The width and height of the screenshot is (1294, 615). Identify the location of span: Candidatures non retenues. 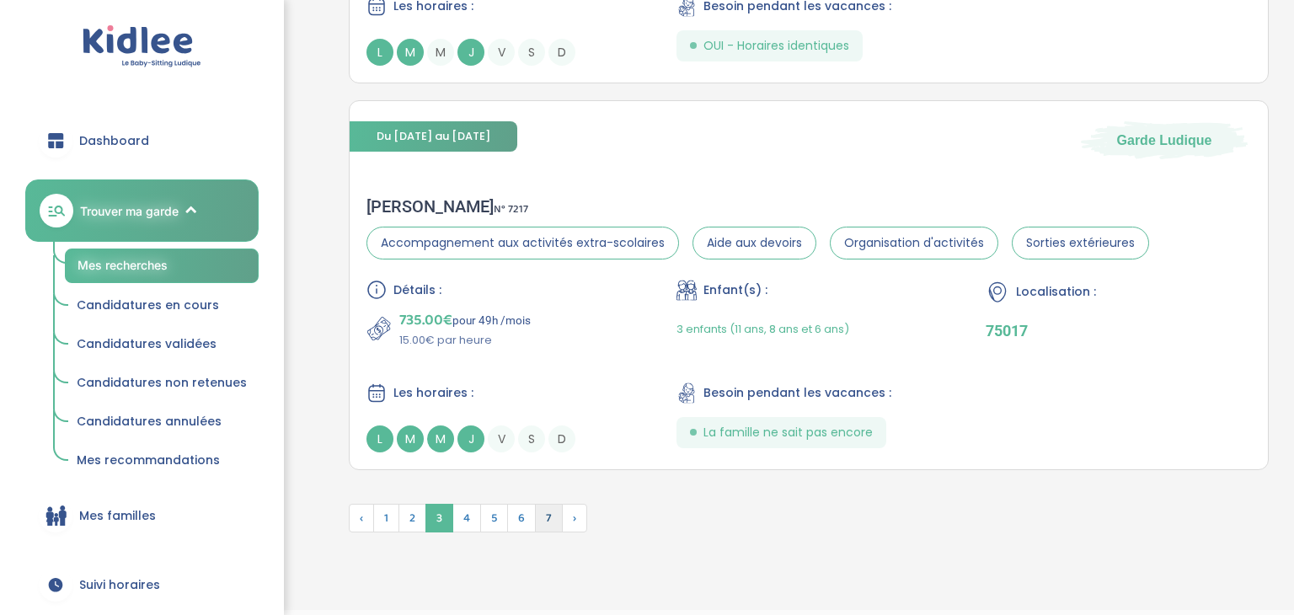
(162, 382).